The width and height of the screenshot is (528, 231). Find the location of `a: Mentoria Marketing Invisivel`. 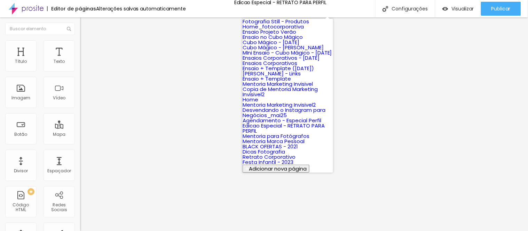

a: Mentoria Marketing Invisivel is located at coordinates (278, 84).